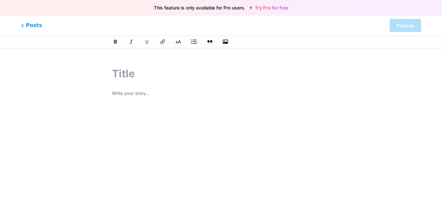 This screenshot has width=442, height=198. What do you see at coordinates (405, 25) in the screenshot?
I see `span: Publish` at bounding box center [405, 25].